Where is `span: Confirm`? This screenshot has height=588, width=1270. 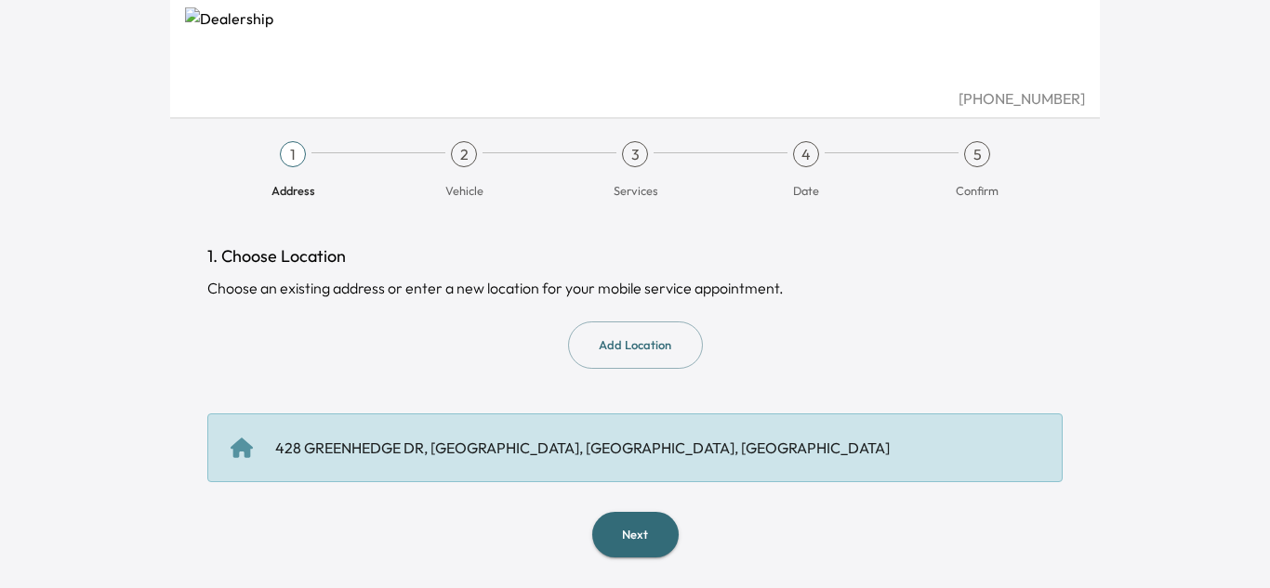 span: Confirm is located at coordinates (977, 191).